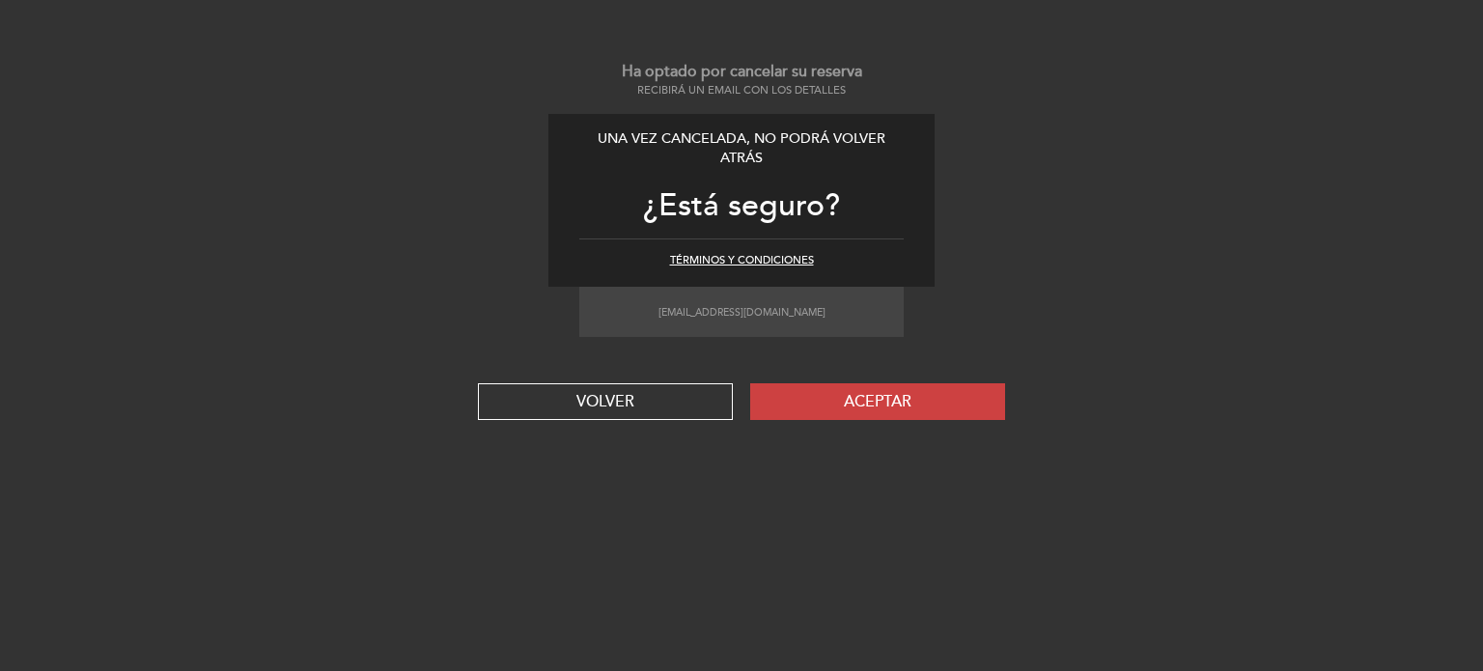 Image resolution: width=1483 pixels, height=671 pixels. I want to click on span: ¿Está seguro?, so click(742, 206).